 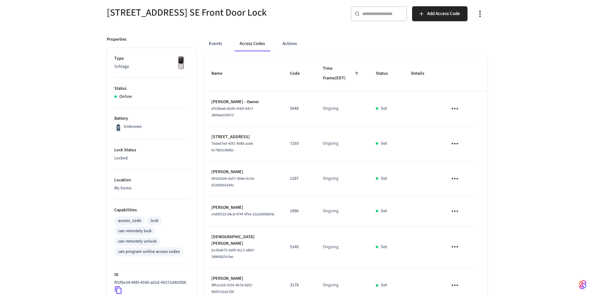 I want to click on button: Actions, so click(x=289, y=44).